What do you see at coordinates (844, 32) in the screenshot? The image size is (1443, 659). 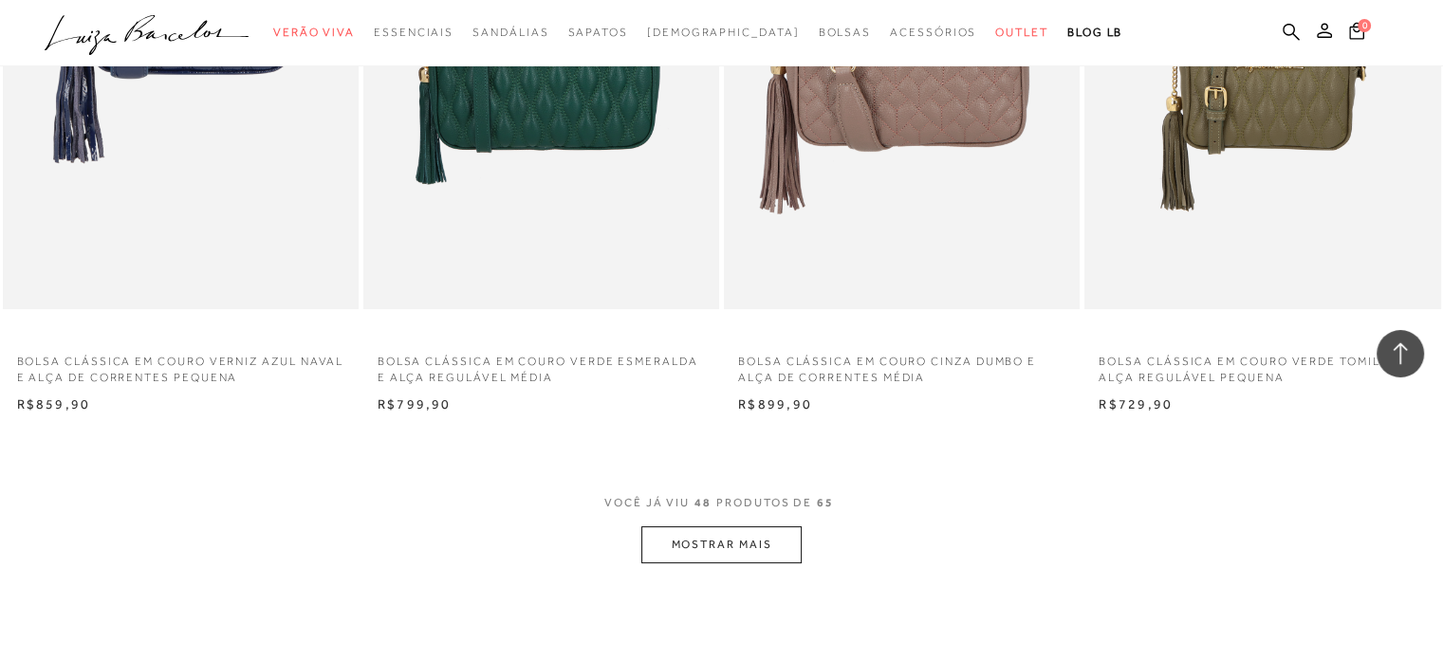 I see `span: Bolsas` at bounding box center [844, 32].